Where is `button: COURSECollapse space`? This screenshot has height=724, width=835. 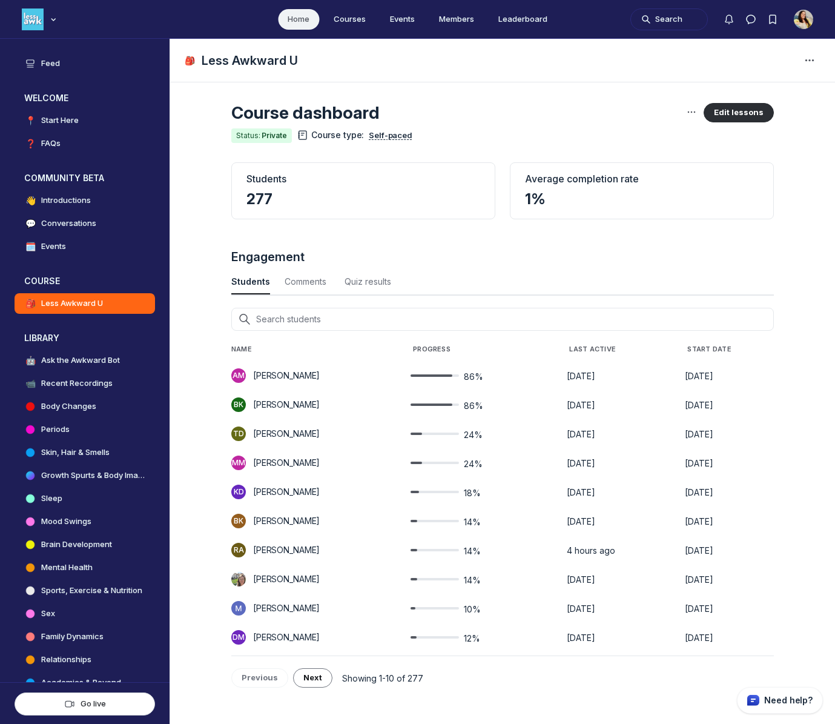 button: COURSECollapse space is located at coordinates (85, 281).